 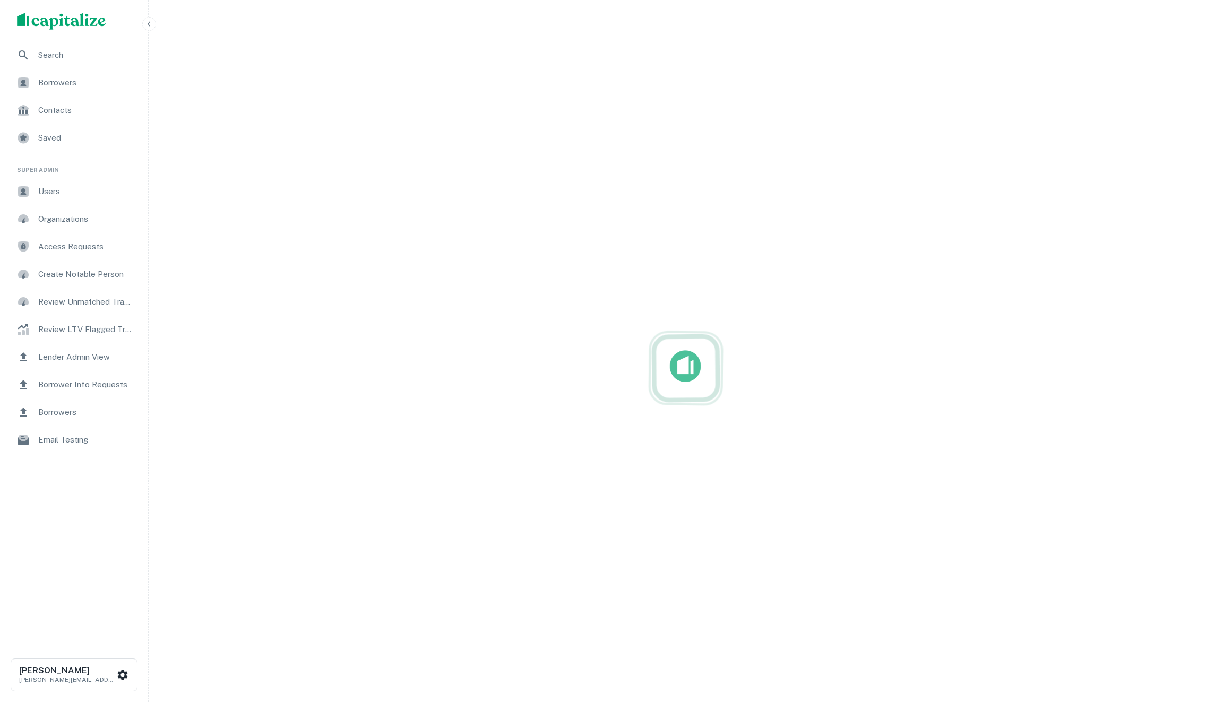 I want to click on span: Access Requests, so click(x=85, y=247).